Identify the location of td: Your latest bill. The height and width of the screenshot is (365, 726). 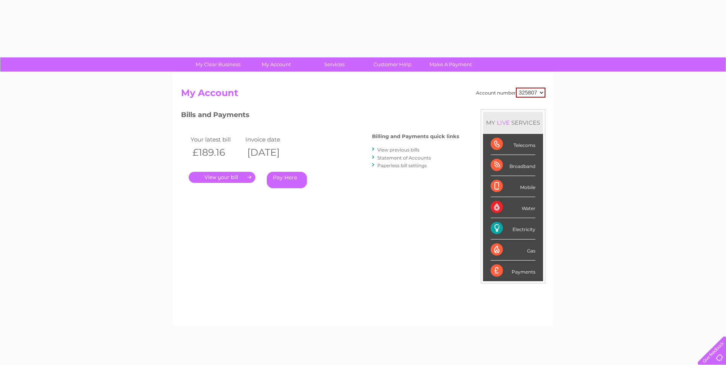
(216, 139).